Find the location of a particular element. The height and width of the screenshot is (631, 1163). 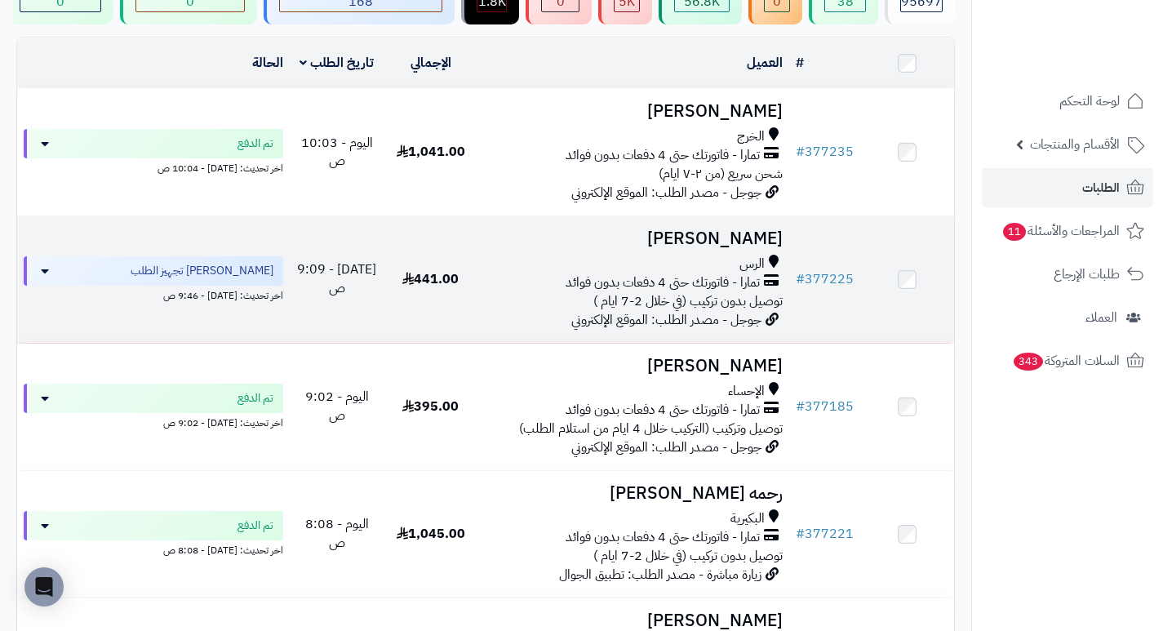

a: الطلبات is located at coordinates (1068, 188).